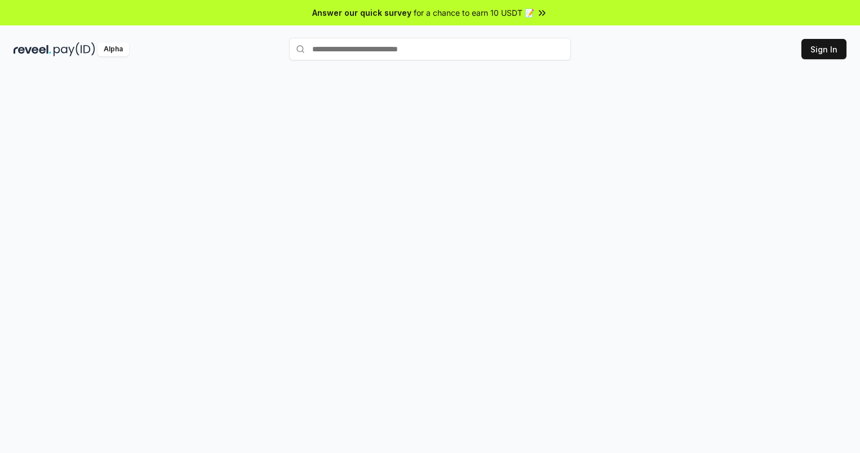 This screenshot has width=860, height=453. I want to click on button: Sign In, so click(824, 49).